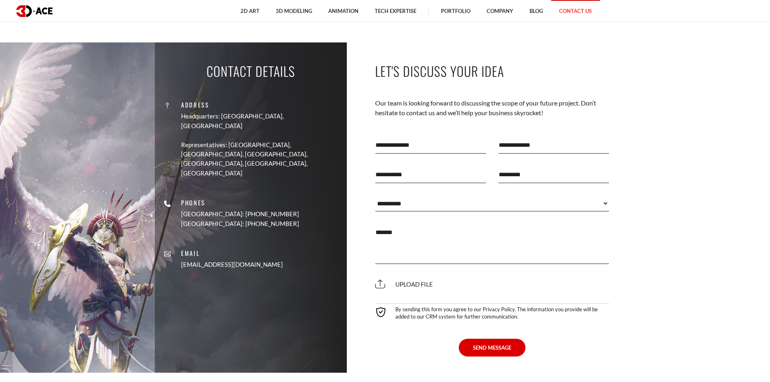 The width and height of the screenshot is (770, 382). What do you see at coordinates (492, 312) in the screenshot?
I see `div: By sending this form you agree to our Privacy Policy. The information you provide will be added t...` at bounding box center [492, 312].